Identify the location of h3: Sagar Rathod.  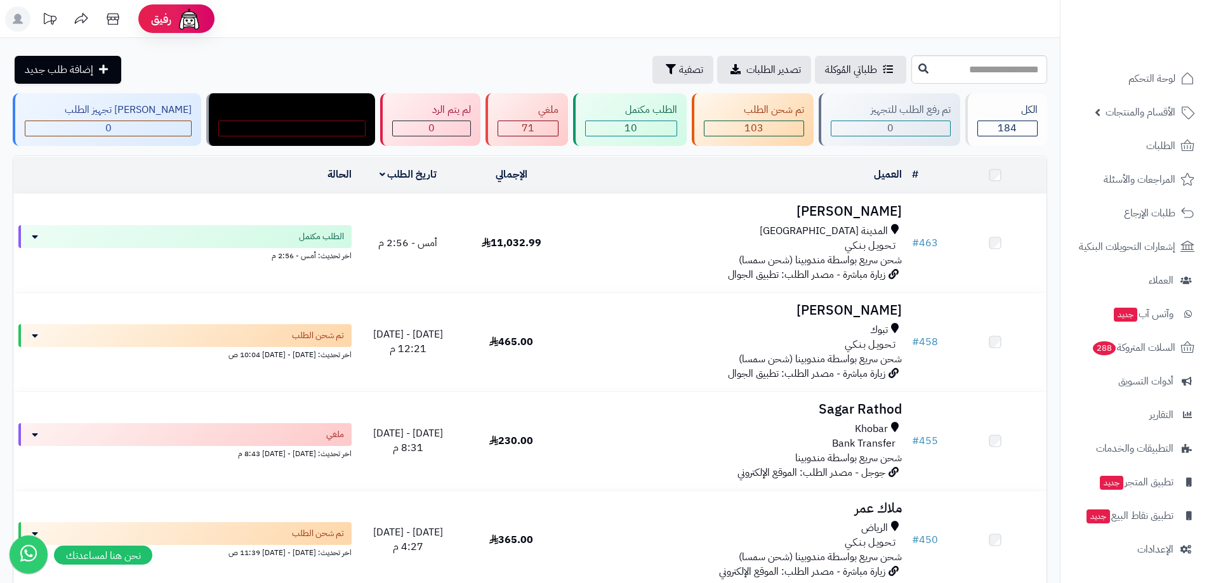
(735, 409).